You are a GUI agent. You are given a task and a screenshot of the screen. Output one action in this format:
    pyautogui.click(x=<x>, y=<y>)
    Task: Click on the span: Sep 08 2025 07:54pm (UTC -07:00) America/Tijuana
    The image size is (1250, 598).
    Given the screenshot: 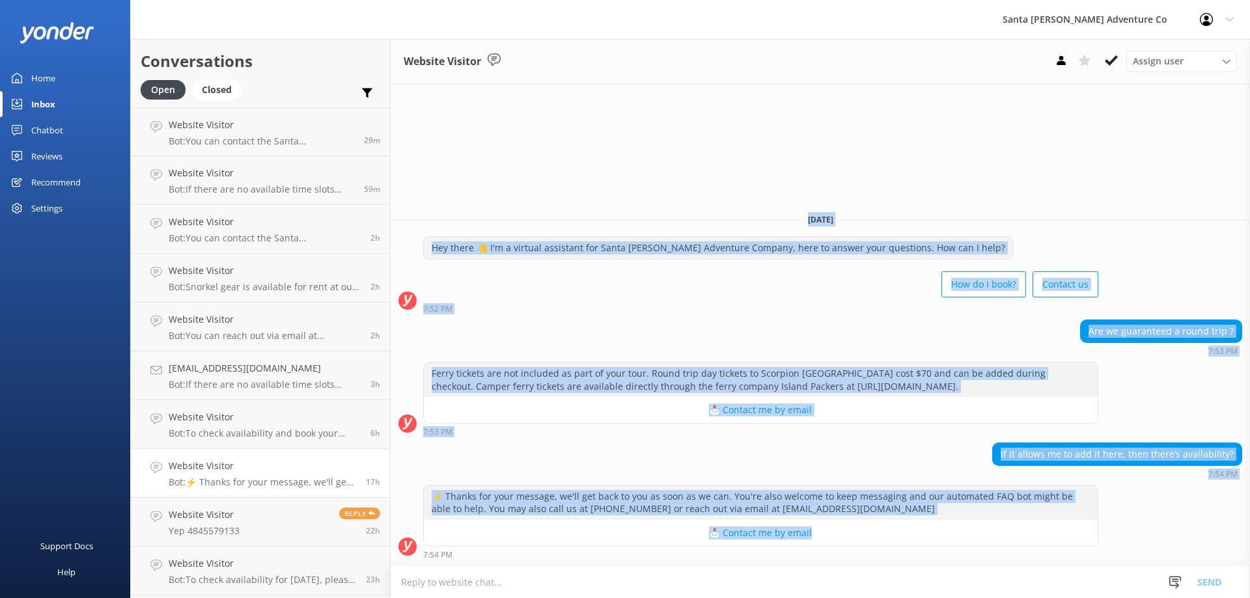 What is the action you would take?
    pyautogui.click(x=373, y=482)
    